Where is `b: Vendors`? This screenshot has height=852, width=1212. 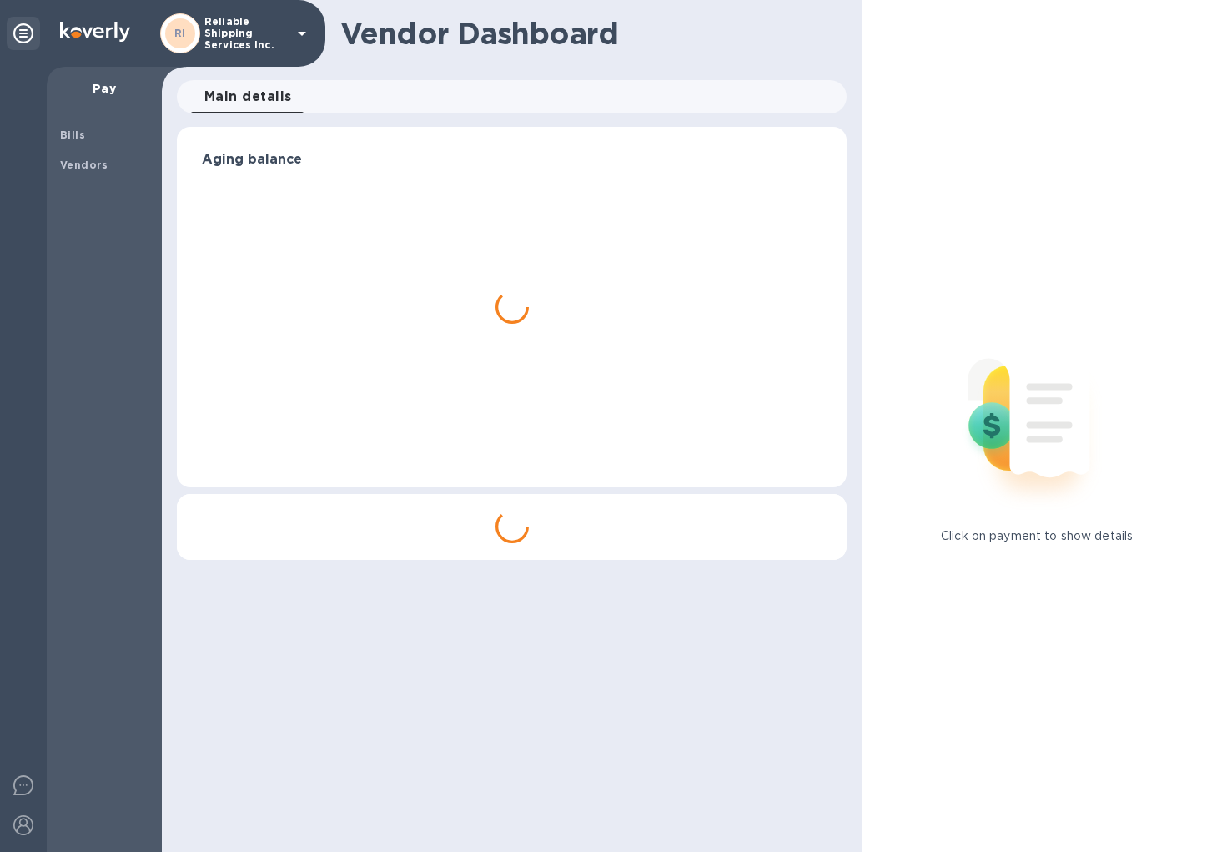 b: Vendors is located at coordinates (84, 164).